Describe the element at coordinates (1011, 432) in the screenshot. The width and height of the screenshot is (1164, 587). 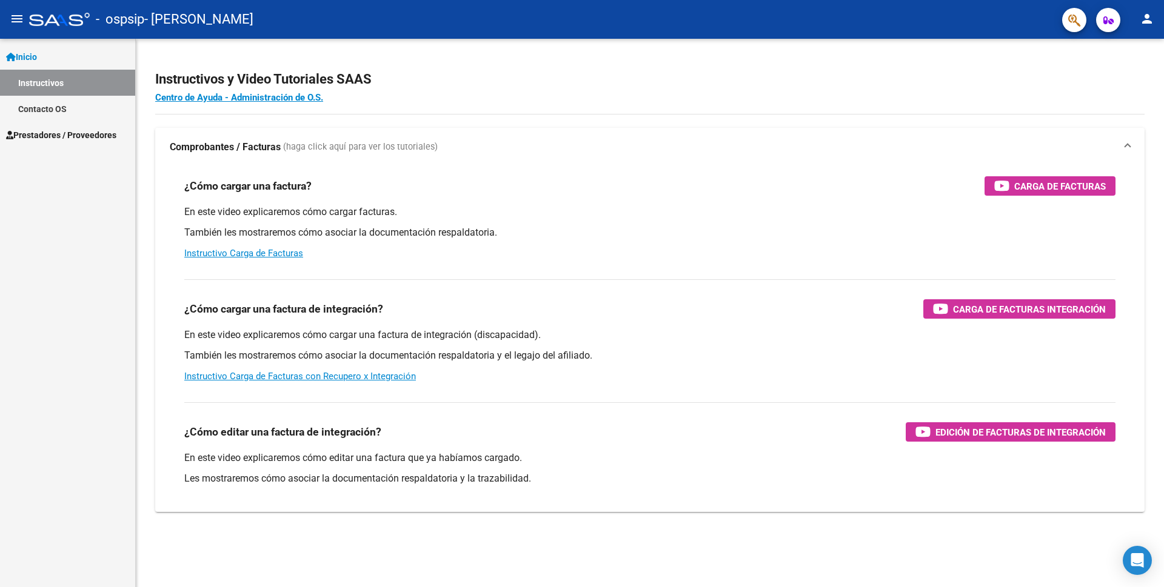
I see `button: Edición de Facturas de integración` at that location.